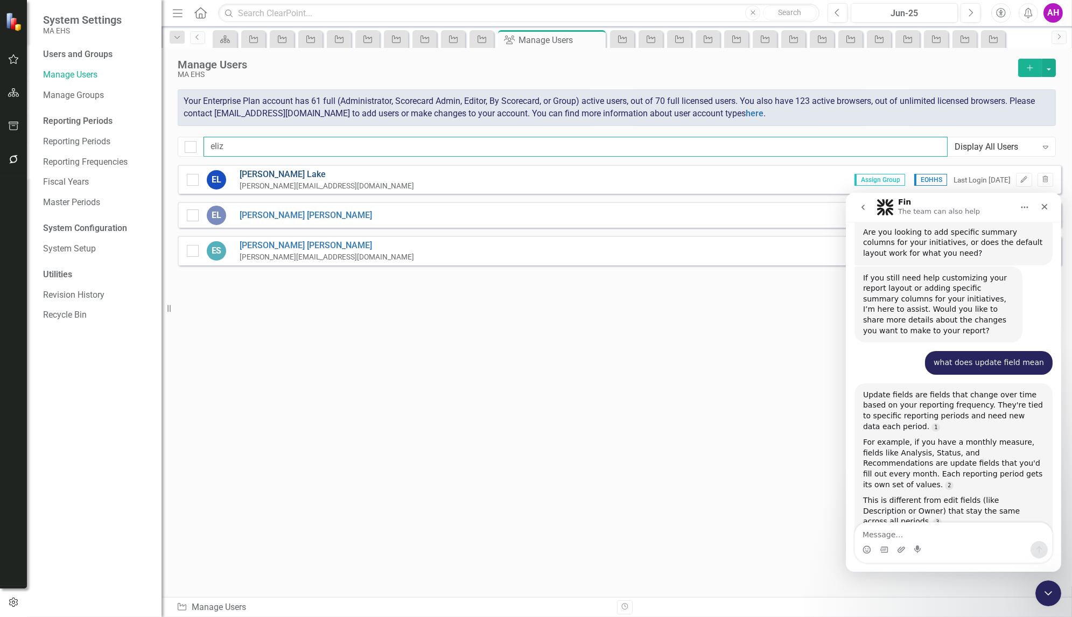 This screenshot has height=617, width=1072. What do you see at coordinates (55, 357) in the screenshot?
I see `button: Upload attachment` at bounding box center [55, 357].